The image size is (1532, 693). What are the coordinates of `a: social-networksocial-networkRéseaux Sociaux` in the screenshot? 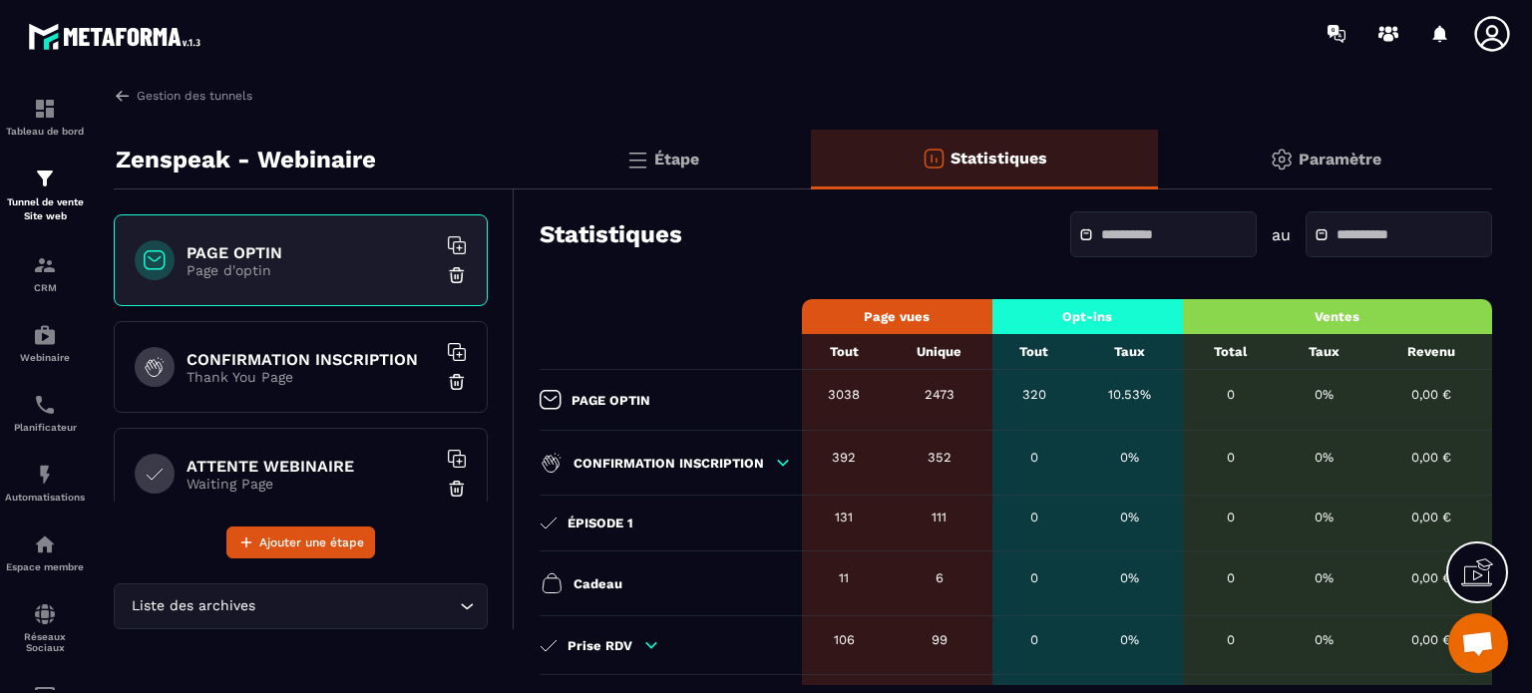 It's located at (45, 627).